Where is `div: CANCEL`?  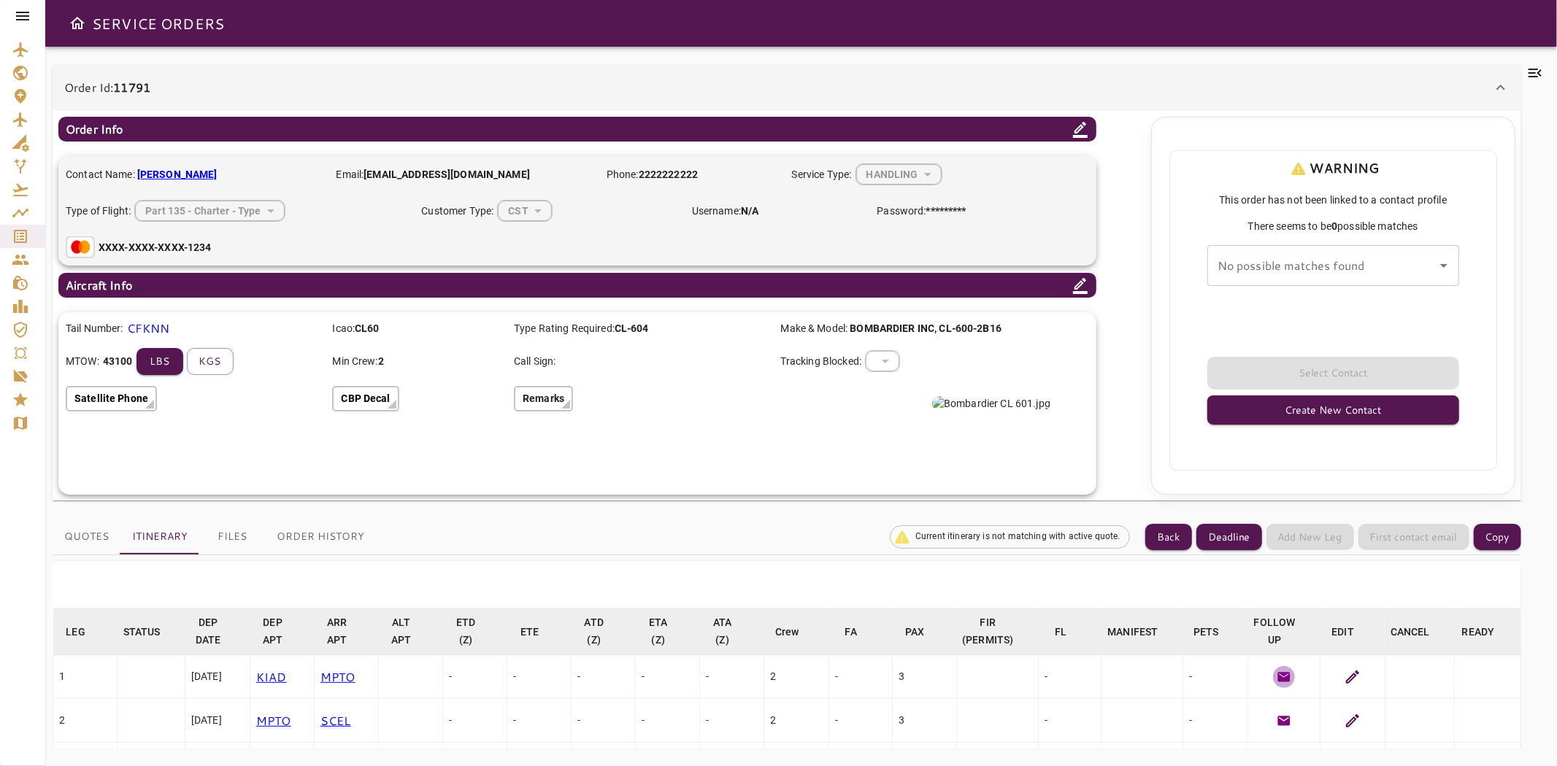
div: CANCEL is located at coordinates (1410, 632).